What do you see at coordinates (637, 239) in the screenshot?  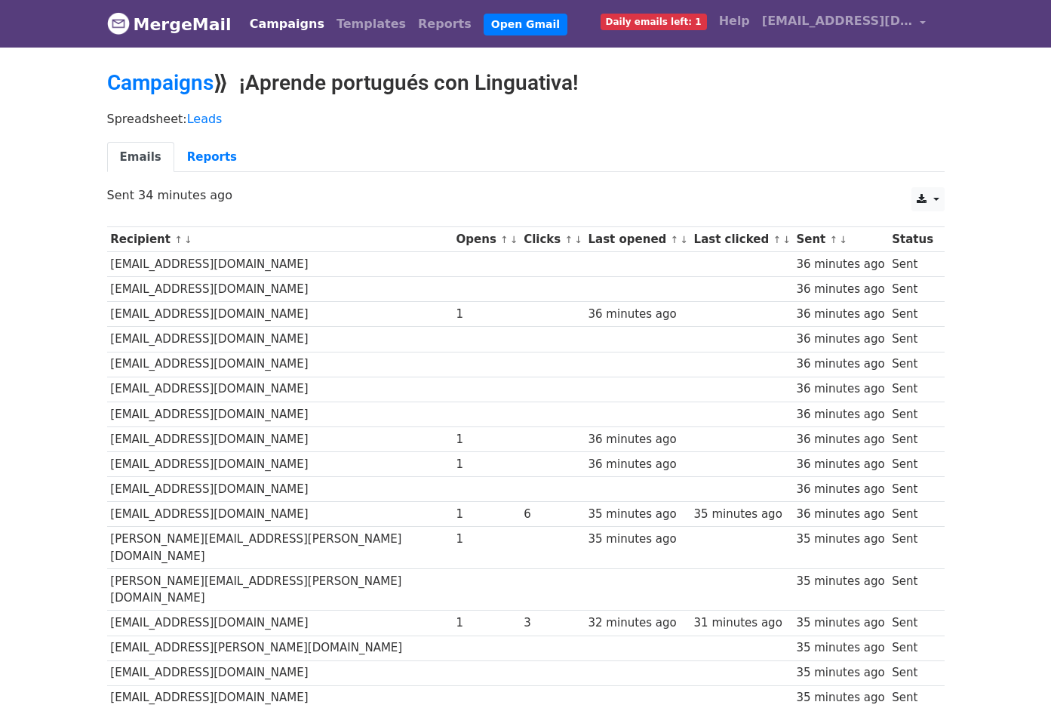 I see `th: Last opened` at bounding box center [637, 239].